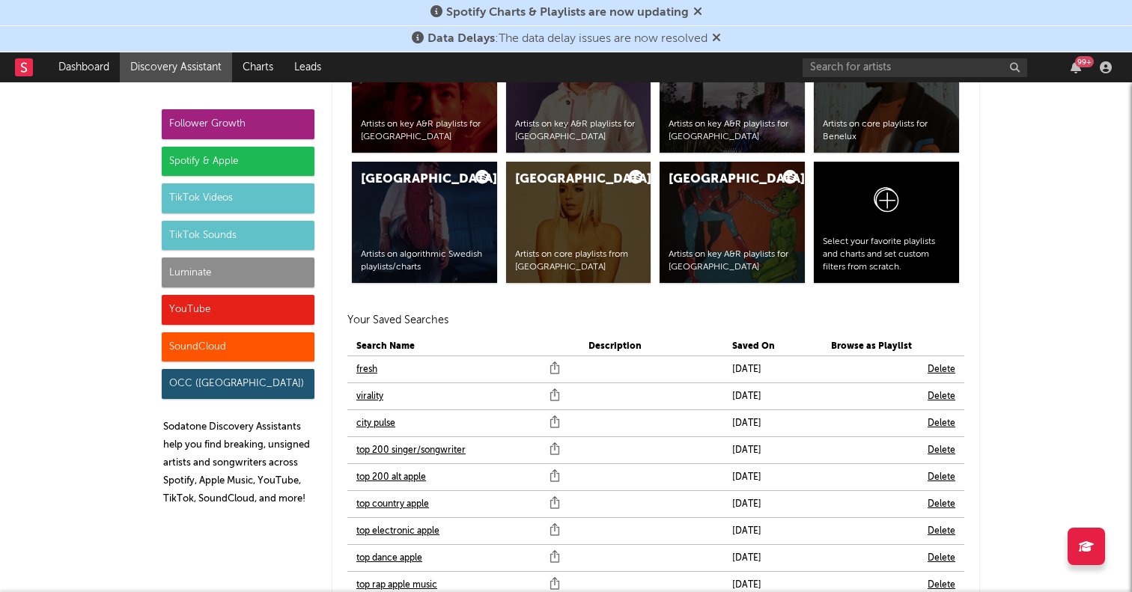 Image resolution: width=1132 pixels, height=592 pixels. Describe the element at coordinates (886, 222) in the screenshot. I see `a: Select your favorite playlists and charts and set custom filters from scratch.` at that location.